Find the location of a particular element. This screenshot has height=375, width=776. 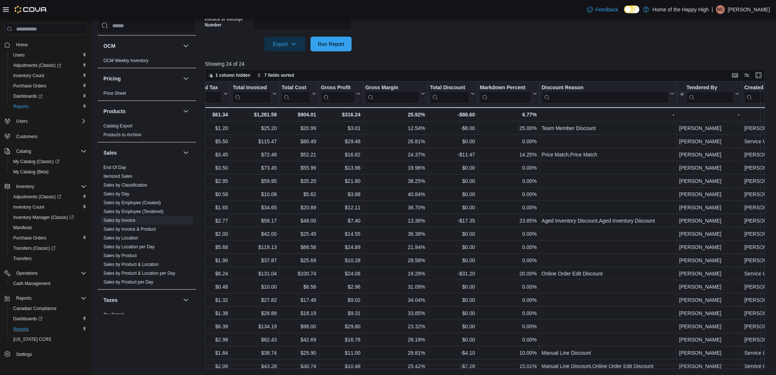

a: Products to Archive is located at coordinates (122, 135).